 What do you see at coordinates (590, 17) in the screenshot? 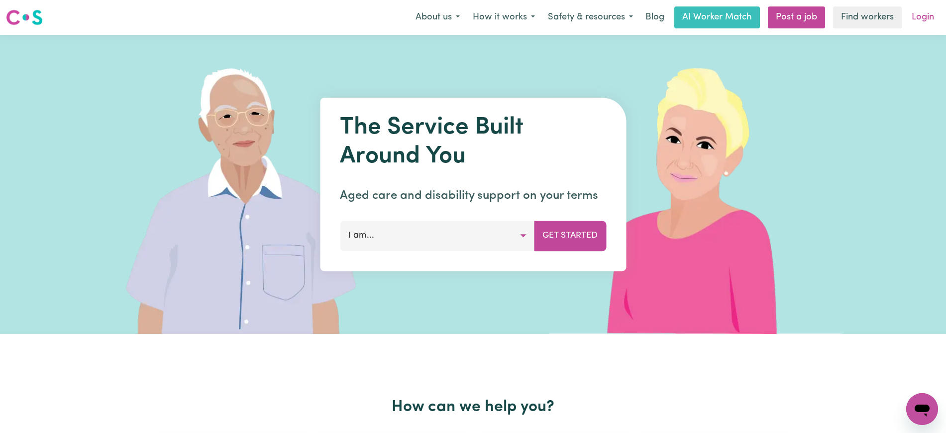
I see `button: Safety & resources` at bounding box center [590, 17].